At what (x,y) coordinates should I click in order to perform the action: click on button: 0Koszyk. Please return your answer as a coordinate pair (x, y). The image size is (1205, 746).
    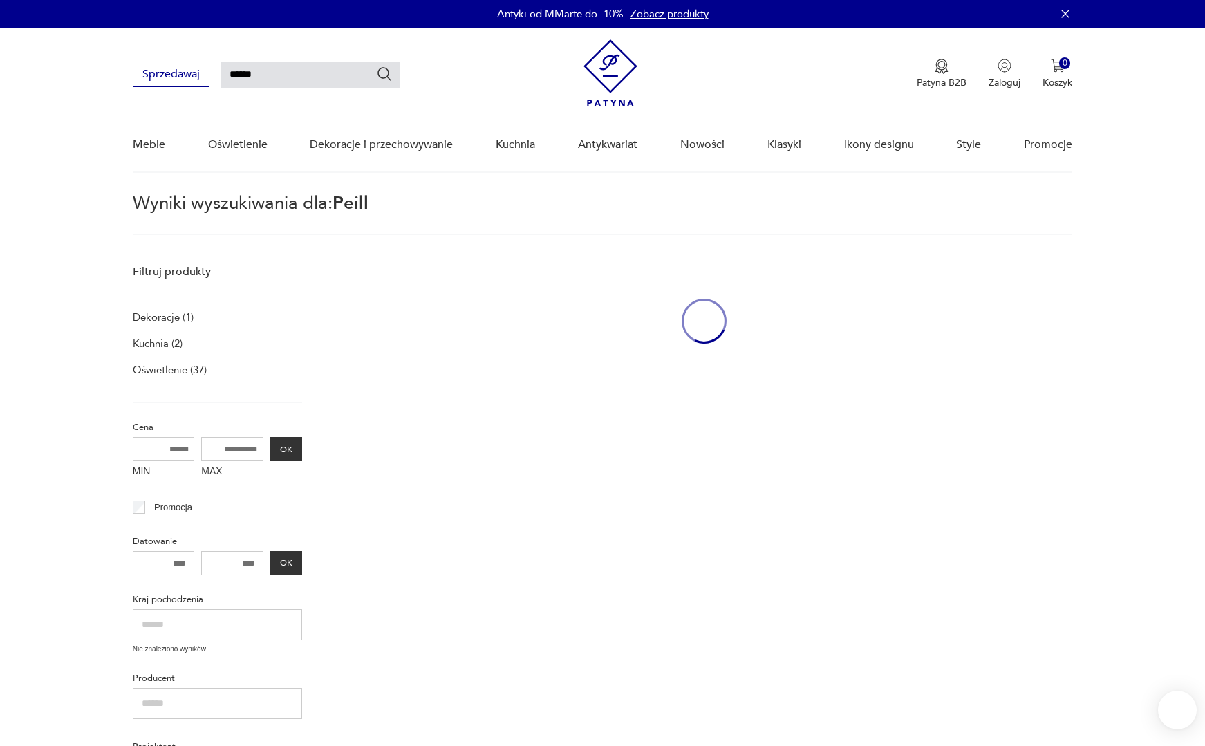
    Looking at the image, I should click on (1057, 74).